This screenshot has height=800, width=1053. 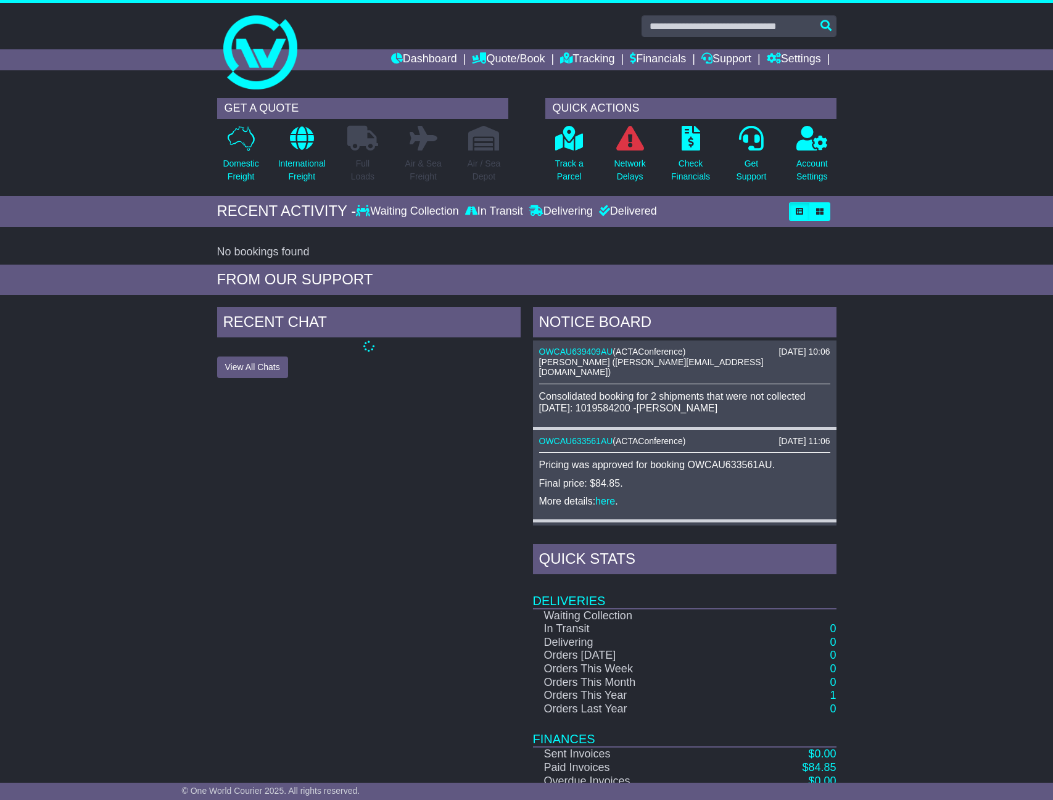 What do you see at coordinates (639, 616) in the screenshot?
I see `td: Waiting Collection` at bounding box center [639, 616].